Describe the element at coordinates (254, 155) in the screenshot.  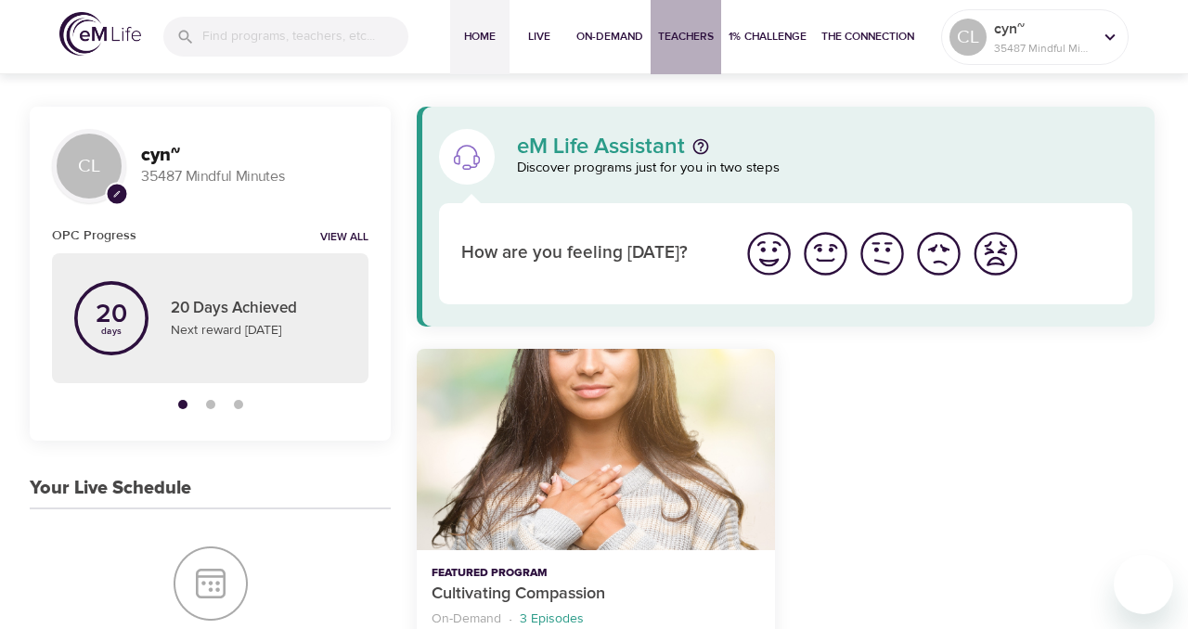
I see `h3: cyn~` at that location.